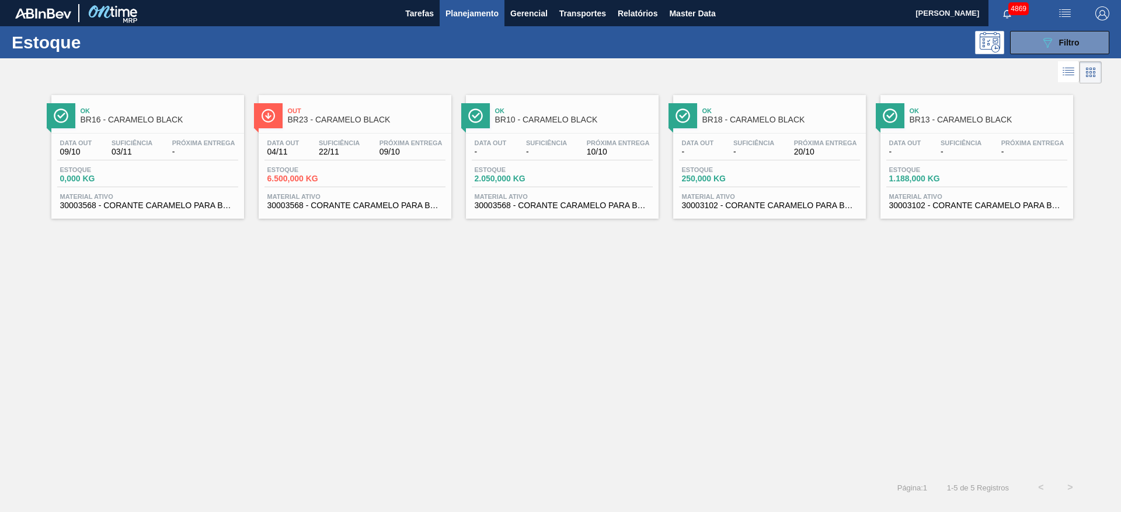 This screenshot has height=512, width=1121. What do you see at coordinates (930, 179) in the screenshot?
I see `span: 1.188,000 KG` at bounding box center [930, 179].